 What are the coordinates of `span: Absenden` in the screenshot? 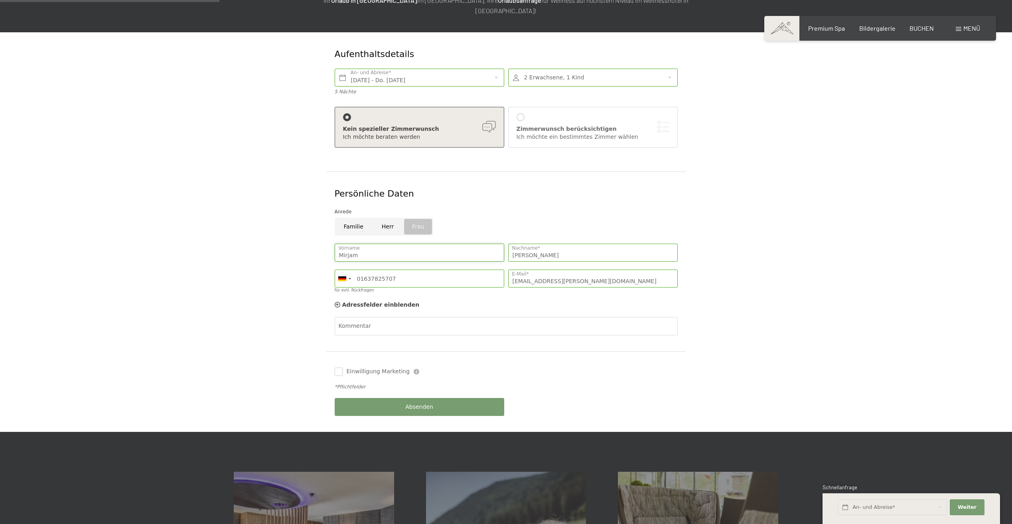 It's located at (419, 407).